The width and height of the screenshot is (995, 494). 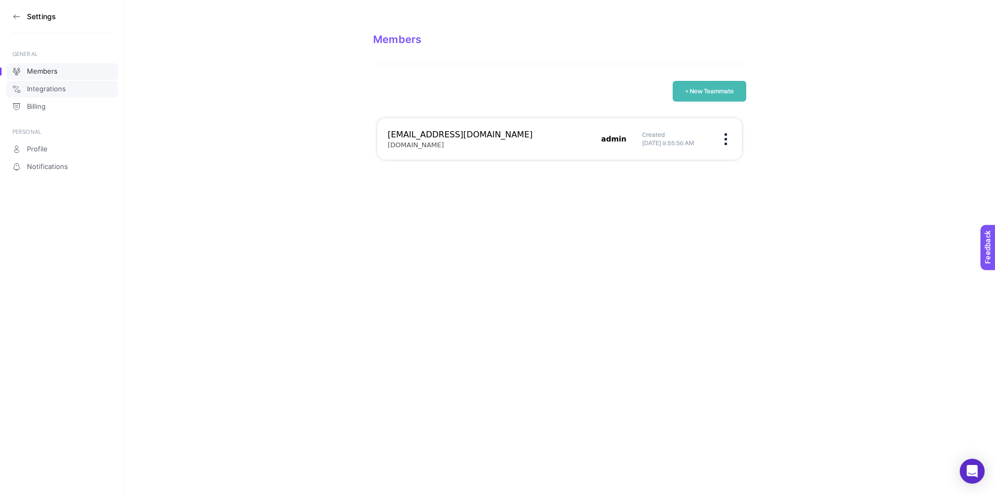 What do you see at coordinates (62, 149) in the screenshot?
I see `a: Profile` at bounding box center [62, 149].